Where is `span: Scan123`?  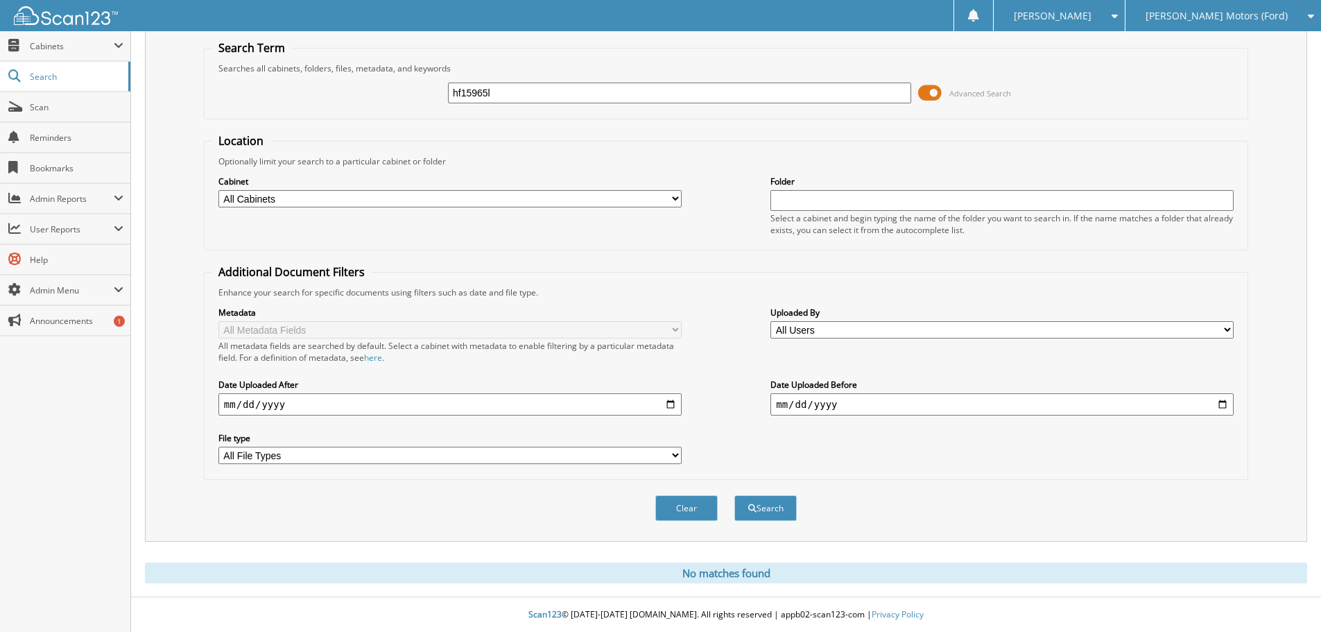 span: Scan123 is located at coordinates (545, 614).